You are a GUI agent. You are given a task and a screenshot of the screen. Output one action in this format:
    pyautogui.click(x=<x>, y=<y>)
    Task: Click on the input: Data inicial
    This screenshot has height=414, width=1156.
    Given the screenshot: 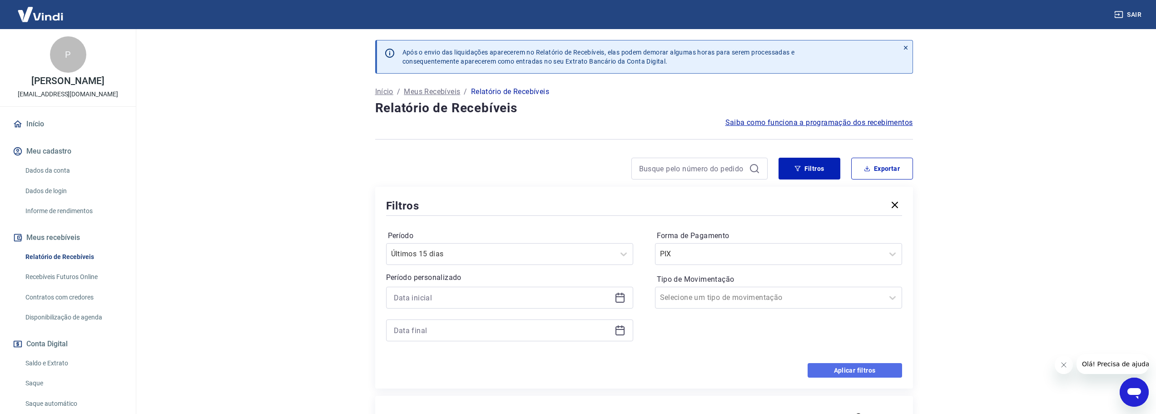 What is the action you would take?
    pyautogui.click(x=503, y=298)
    